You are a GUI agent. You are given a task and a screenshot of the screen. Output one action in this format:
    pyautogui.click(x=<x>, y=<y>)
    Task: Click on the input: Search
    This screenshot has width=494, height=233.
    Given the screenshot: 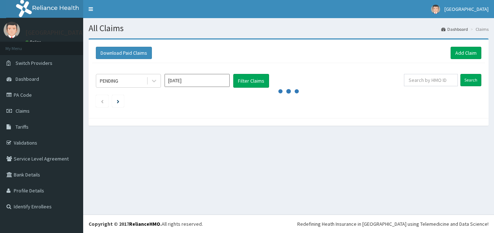 What is the action you would take?
    pyautogui.click(x=471, y=80)
    